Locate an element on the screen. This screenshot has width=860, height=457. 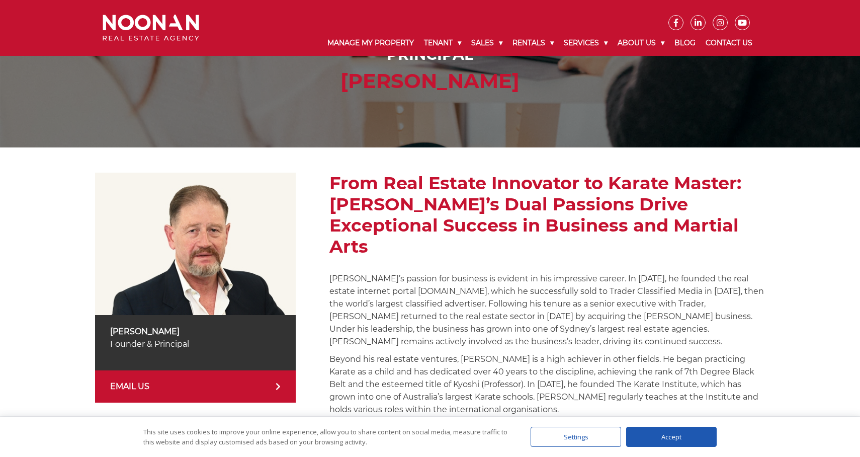
a: Rentals is located at coordinates (533, 43).